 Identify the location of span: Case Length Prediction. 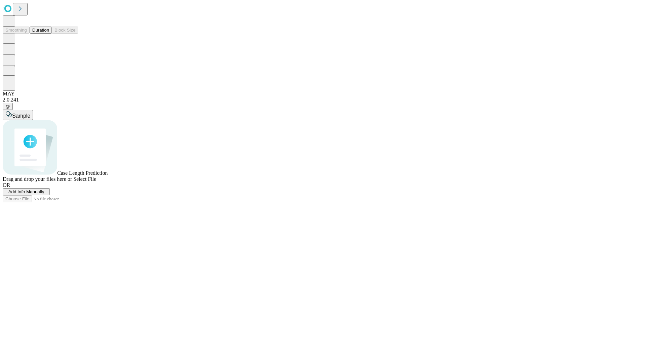
(82, 173).